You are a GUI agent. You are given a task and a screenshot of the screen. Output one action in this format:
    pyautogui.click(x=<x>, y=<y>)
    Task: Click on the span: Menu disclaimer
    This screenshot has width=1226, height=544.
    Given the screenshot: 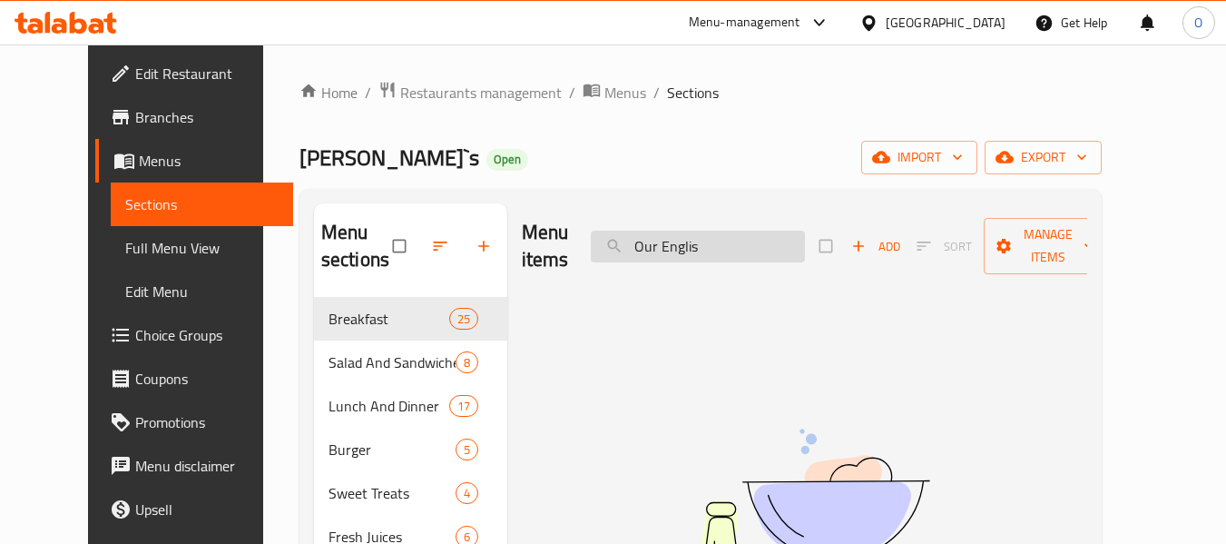 What is the action you would take?
    pyautogui.click(x=207, y=466)
    